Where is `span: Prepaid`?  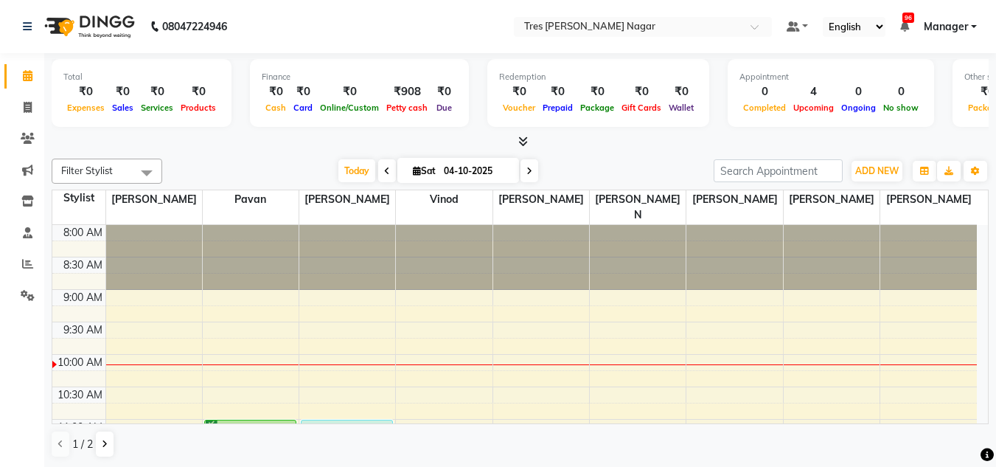
span: Prepaid is located at coordinates (558, 108).